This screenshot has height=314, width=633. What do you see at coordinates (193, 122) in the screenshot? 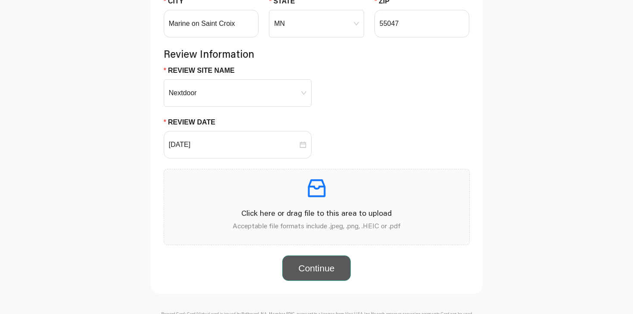
I see `label: Review Date` at bounding box center [193, 122].